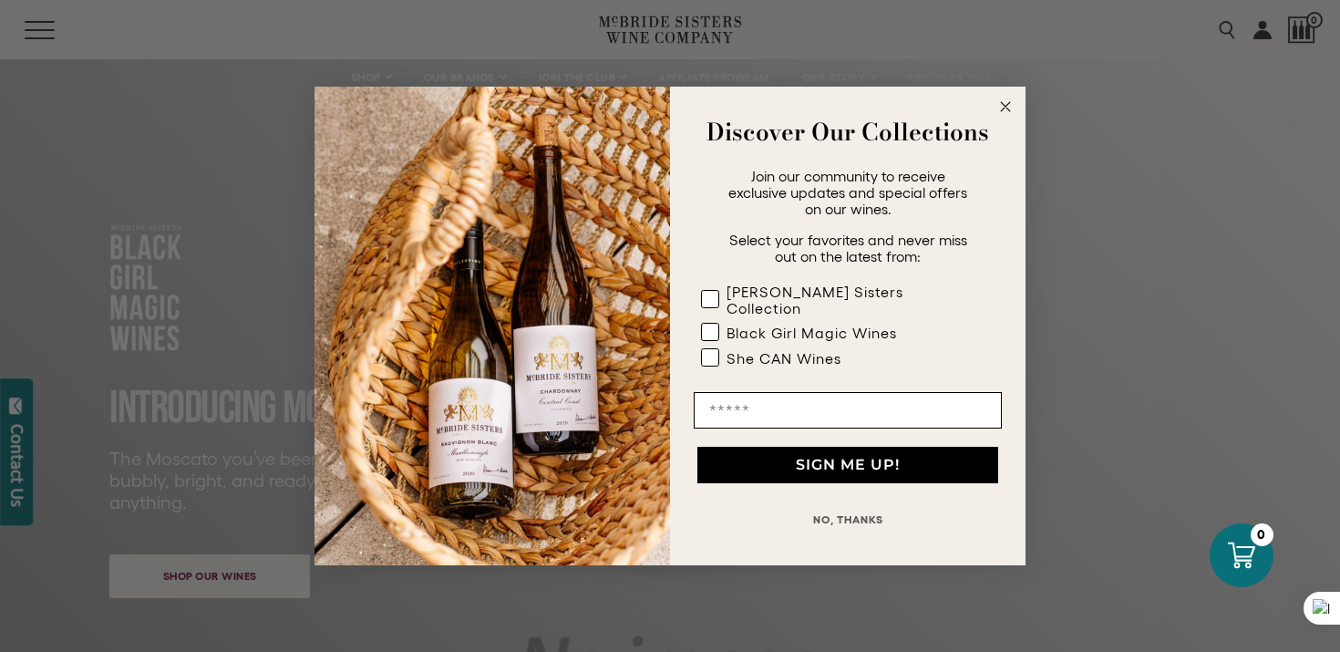 This screenshot has height=652, width=1340. Describe the element at coordinates (1262, 534) in the screenshot. I see `div: 0` at that location.